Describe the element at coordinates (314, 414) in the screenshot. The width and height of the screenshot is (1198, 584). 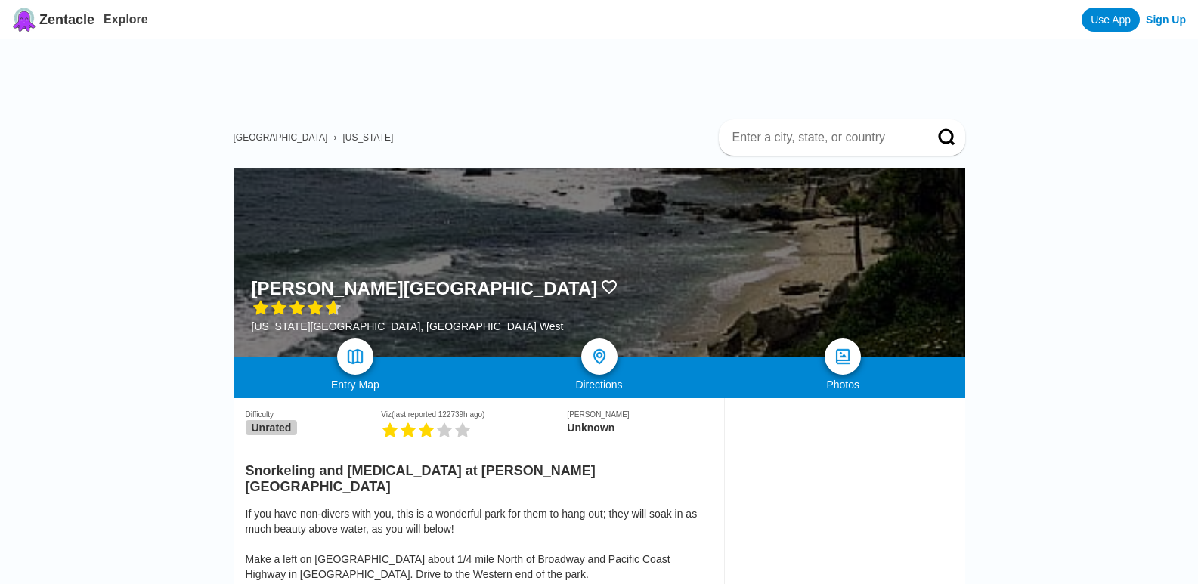
I see `div: Difficulty` at that location.